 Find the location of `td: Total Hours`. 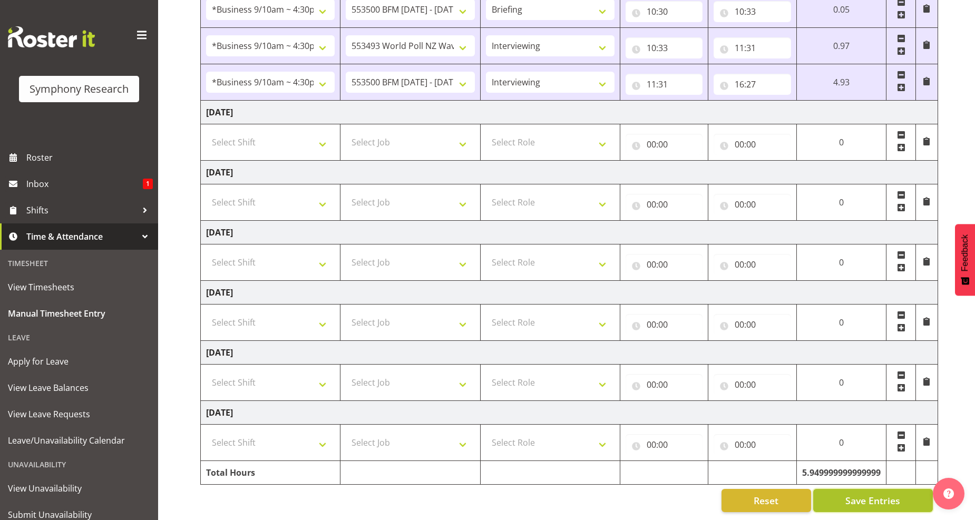

td: Total Hours is located at coordinates (270, 473).